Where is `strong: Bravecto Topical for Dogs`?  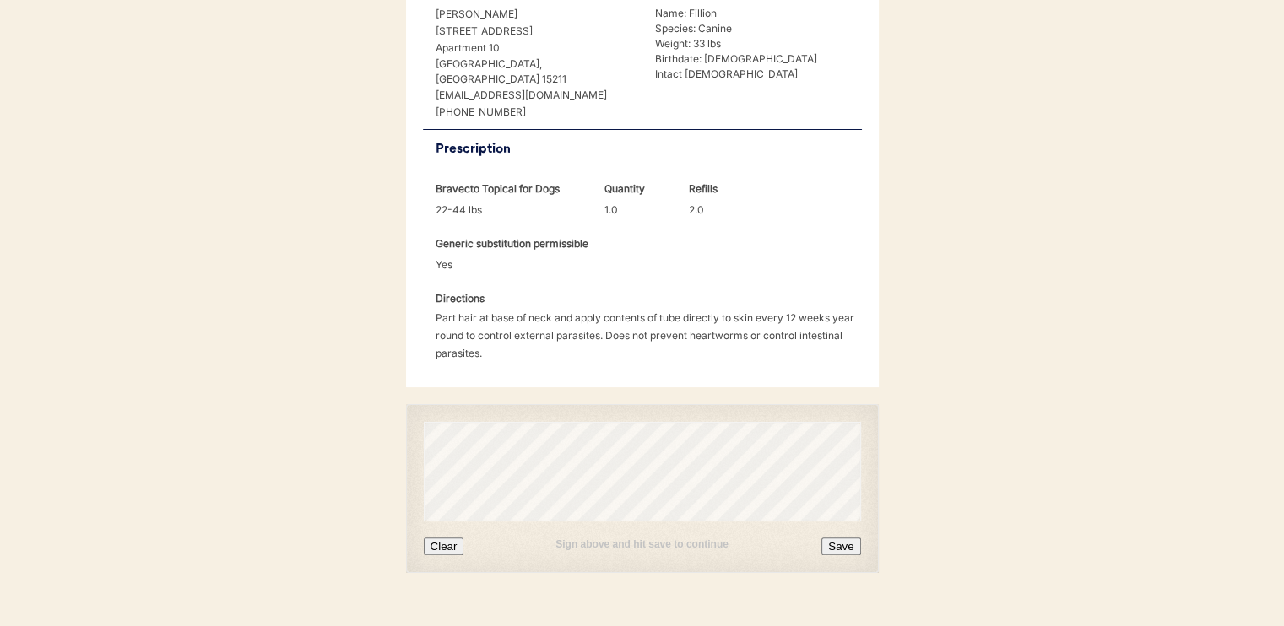 strong: Bravecto Topical for Dogs is located at coordinates (497, 188).